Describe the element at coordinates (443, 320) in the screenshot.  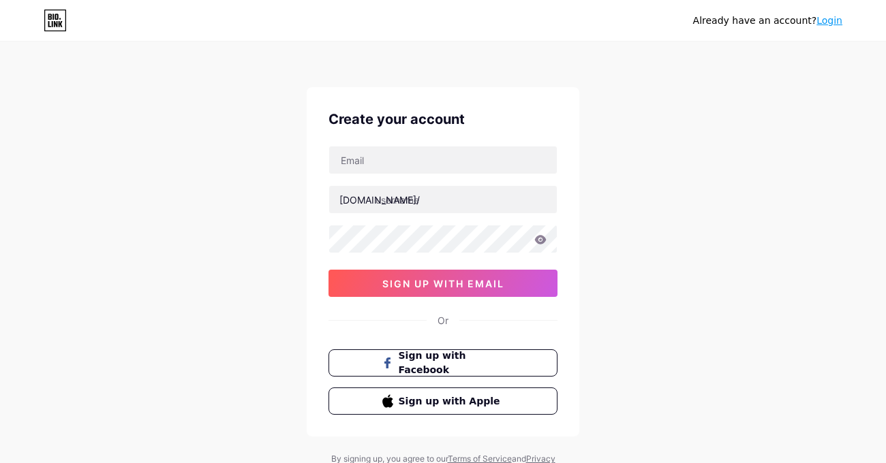
I see `div: Or` at that location.